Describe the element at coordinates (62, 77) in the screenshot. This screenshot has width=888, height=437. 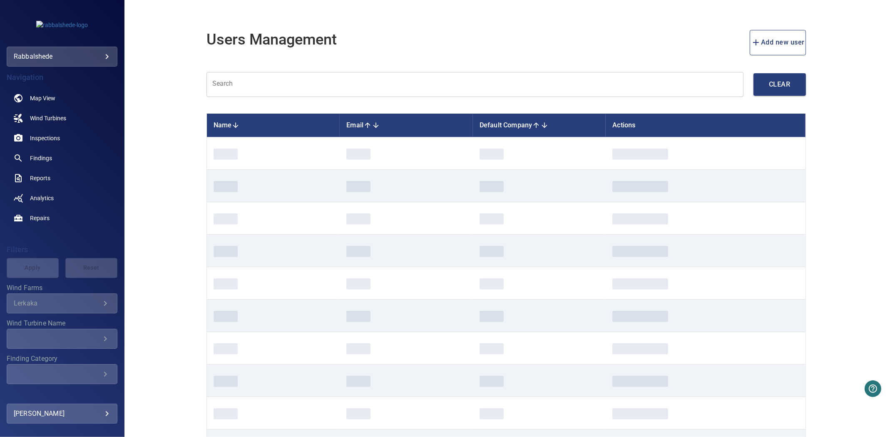
I see `h4: Navigation` at that location.